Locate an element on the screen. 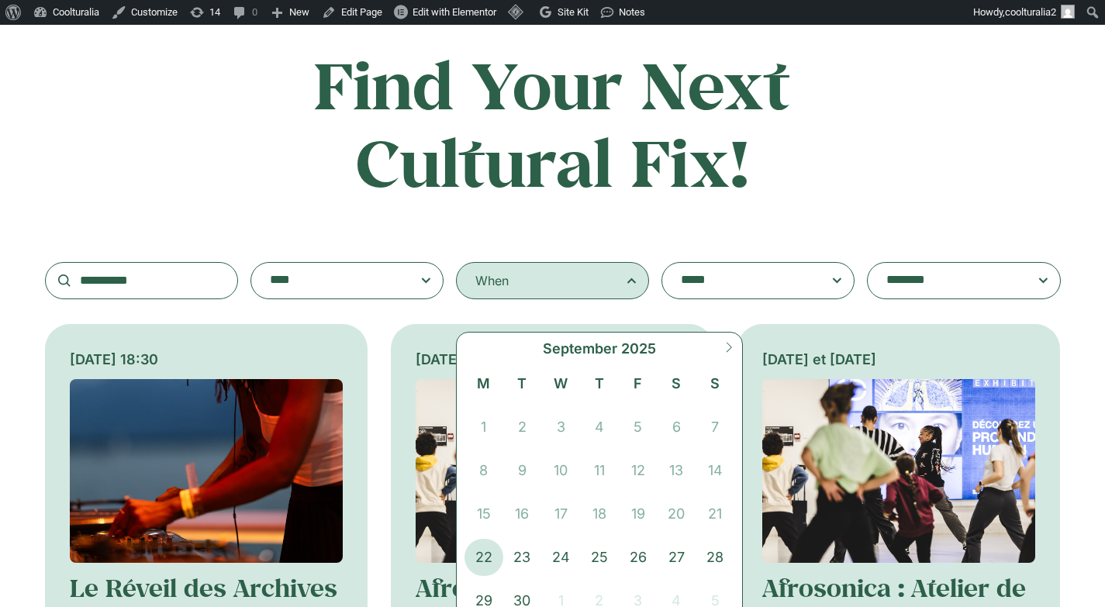 The height and width of the screenshot is (607, 1105). span: September 11, 2025 is located at coordinates (599, 471).